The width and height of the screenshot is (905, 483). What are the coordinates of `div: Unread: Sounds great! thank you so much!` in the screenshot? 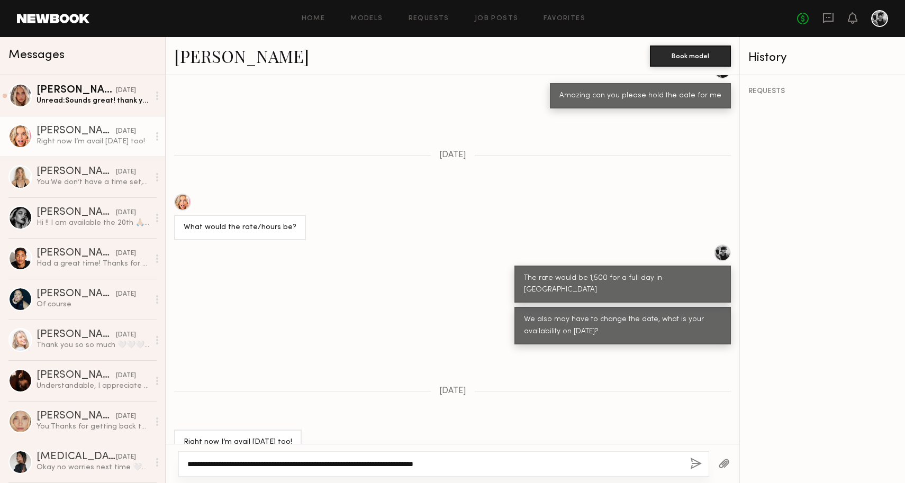 It's located at (93, 101).